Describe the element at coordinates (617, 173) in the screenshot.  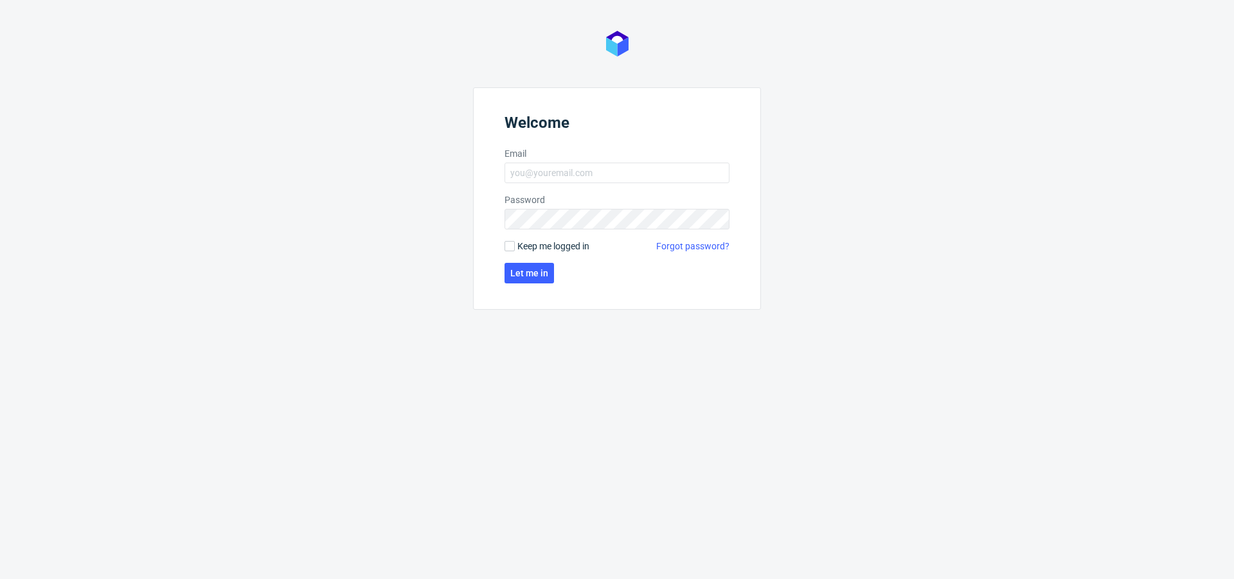
I see `input: you@youremail.com` at that location.